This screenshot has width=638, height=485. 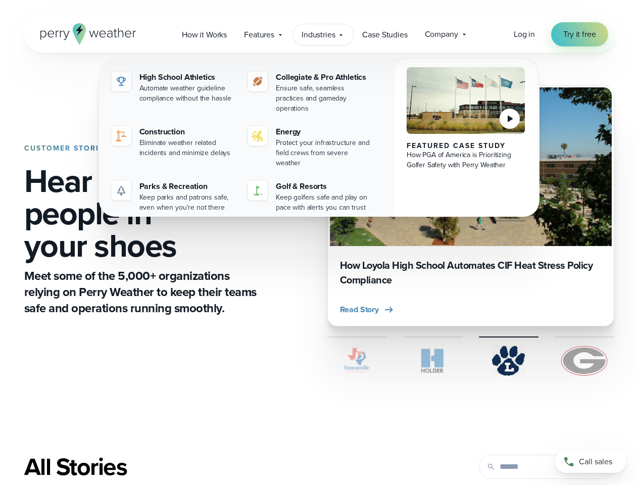 What do you see at coordinates (143, 292) in the screenshot?
I see `p: Meet some of the 5,000+ organizations relying on Perry Weather to keep their teams safe and opera...` at bounding box center [143, 292].